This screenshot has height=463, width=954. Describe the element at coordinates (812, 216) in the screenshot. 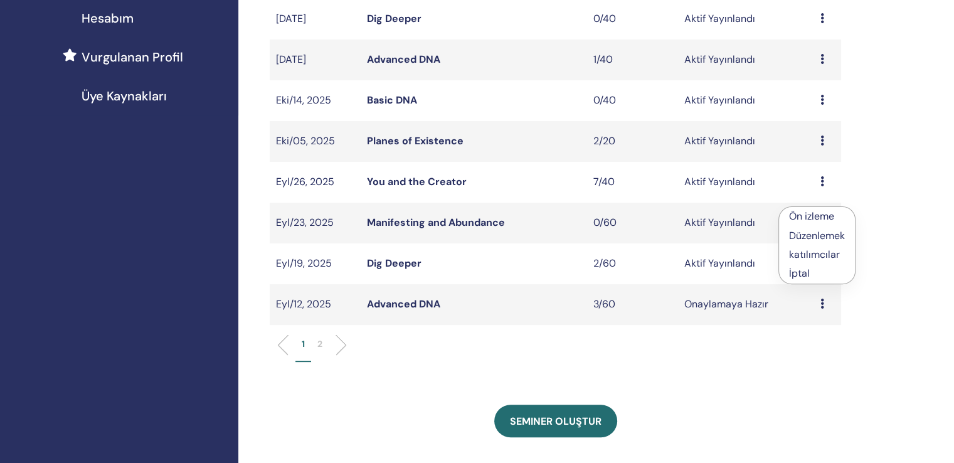

I see `a: Ön izleme` at that location.